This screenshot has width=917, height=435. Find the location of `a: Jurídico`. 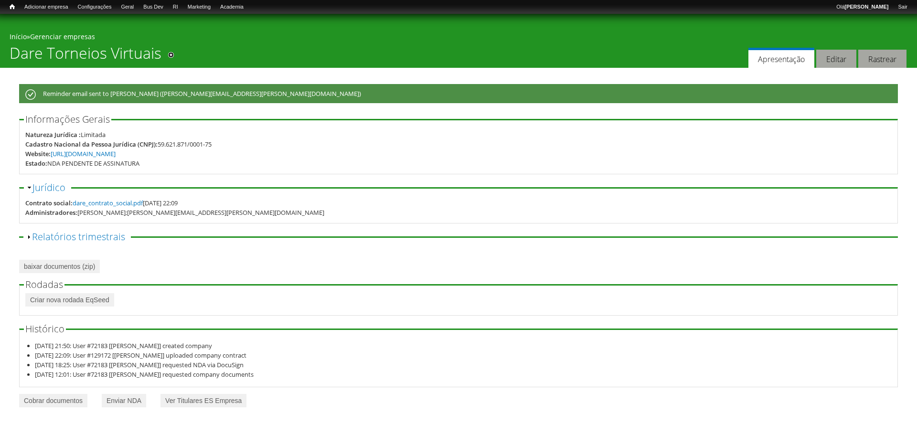

a: Jurídico is located at coordinates (49, 187).